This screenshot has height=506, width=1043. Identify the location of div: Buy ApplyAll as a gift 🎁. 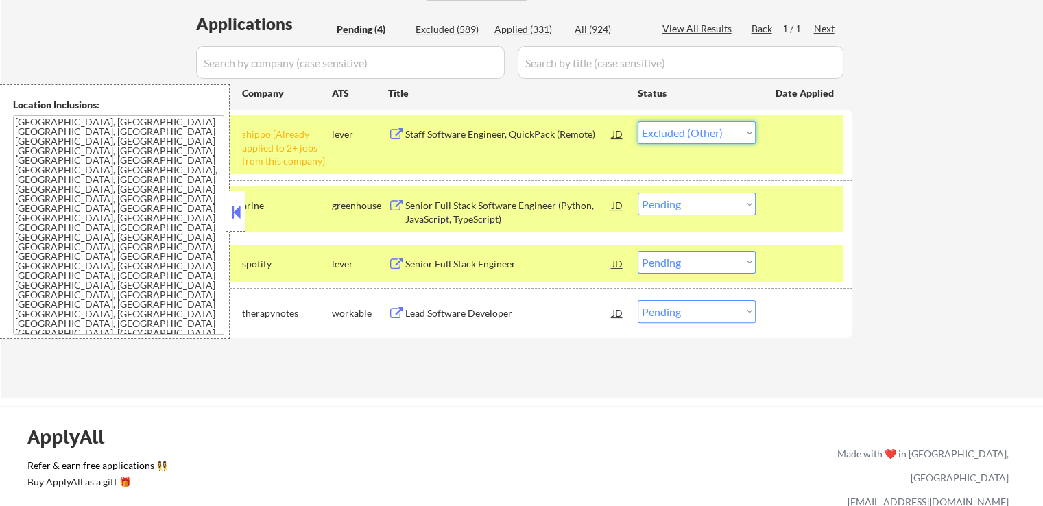
(96, 482).